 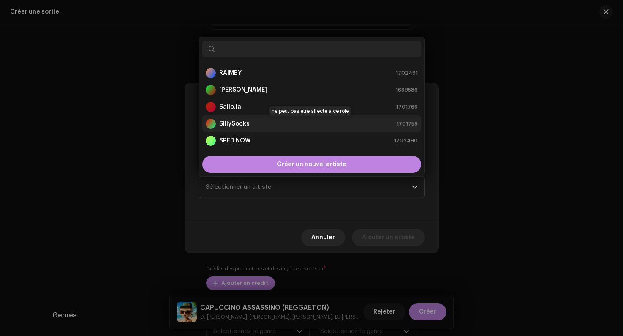 I want to click on strong: SillySocks, so click(x=234, y=124).